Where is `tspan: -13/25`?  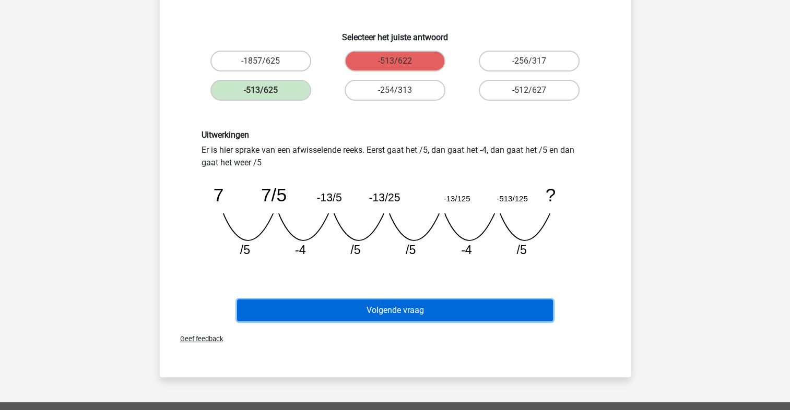 tspan: -13/25 is located at coordinates (384, 197).